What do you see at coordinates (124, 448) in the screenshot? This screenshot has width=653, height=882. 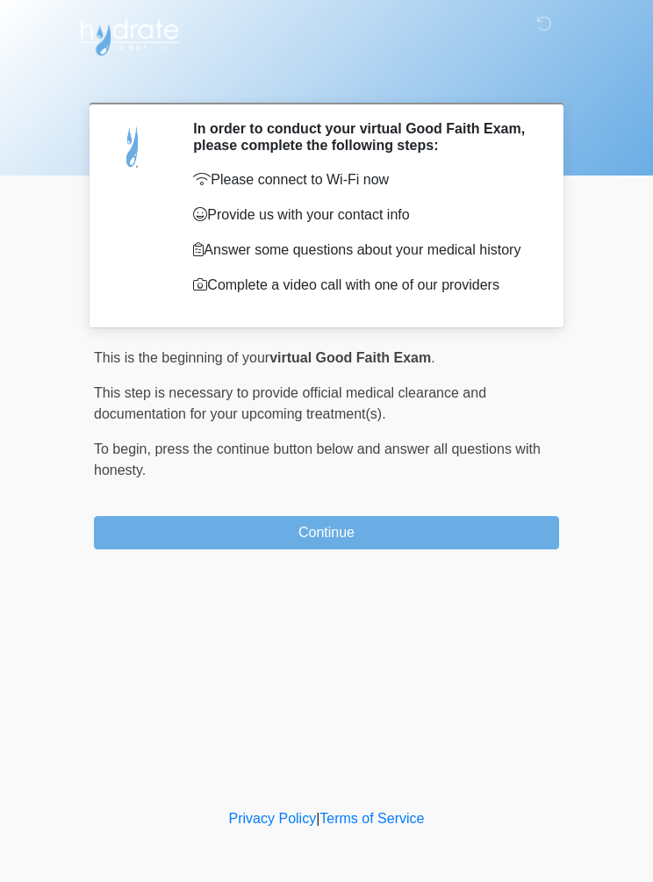 I see `span: To begin,` at bounding box center [124, 448].